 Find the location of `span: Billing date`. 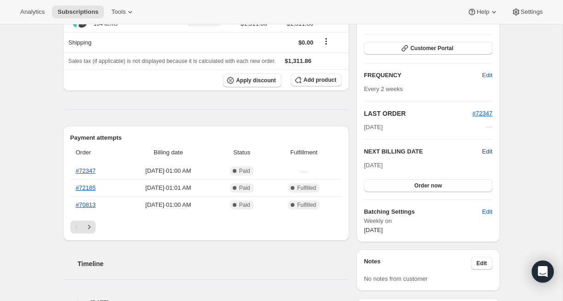

span: Billing date is located at coordinates (168, 153).